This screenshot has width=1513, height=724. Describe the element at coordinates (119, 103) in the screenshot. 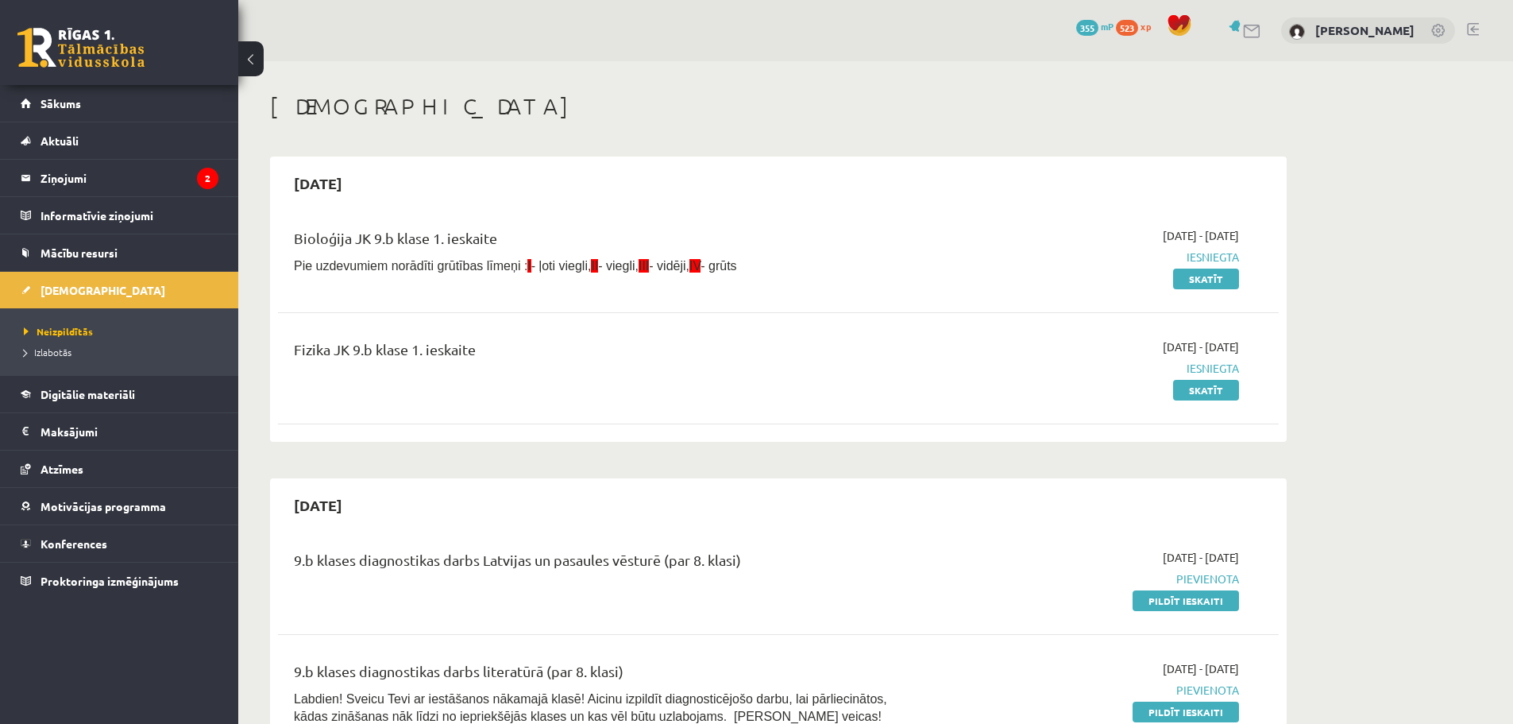

I see `a: Sākums` at that location.